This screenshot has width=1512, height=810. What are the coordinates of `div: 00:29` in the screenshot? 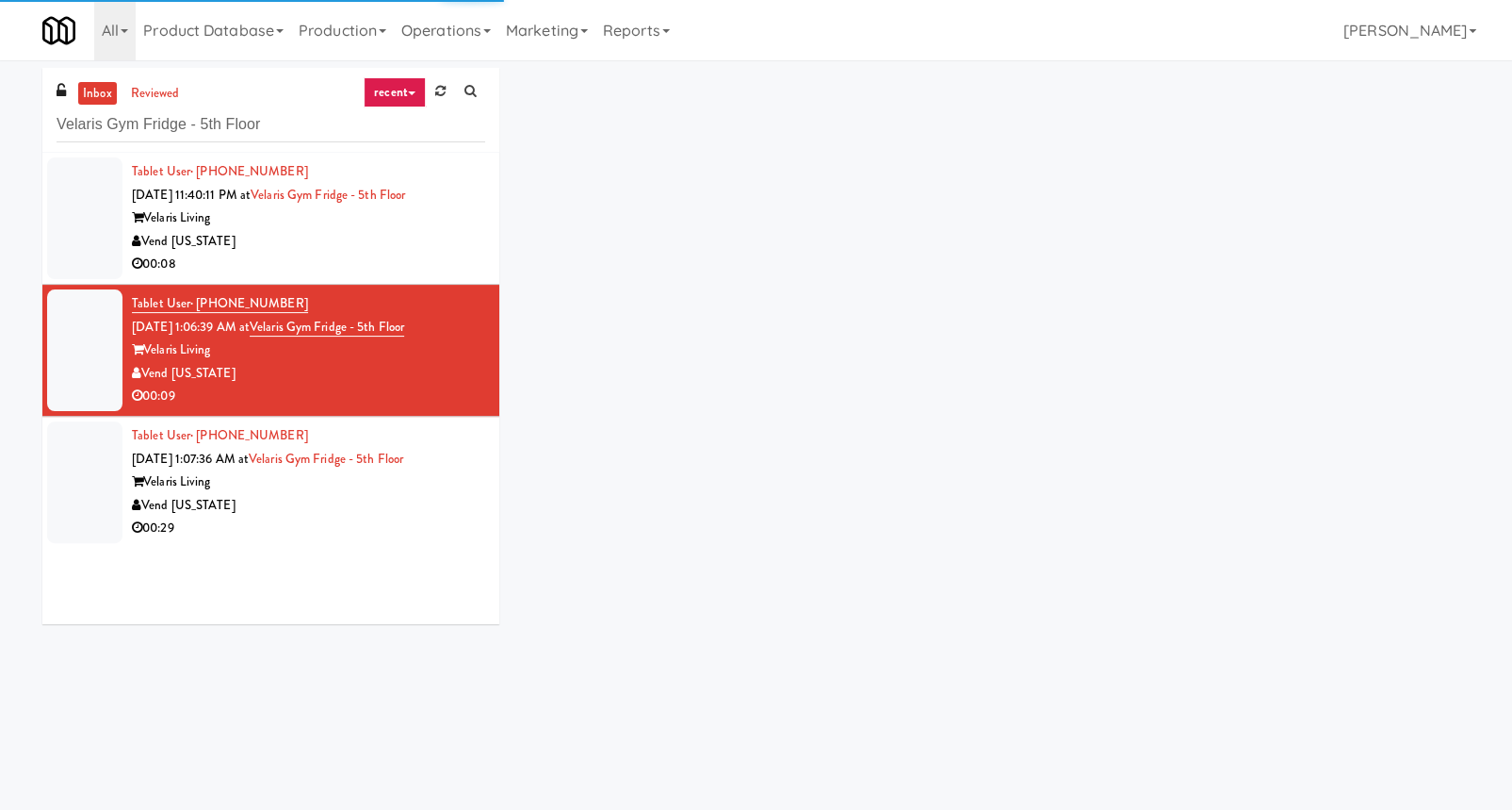 It's located at (308, 527).